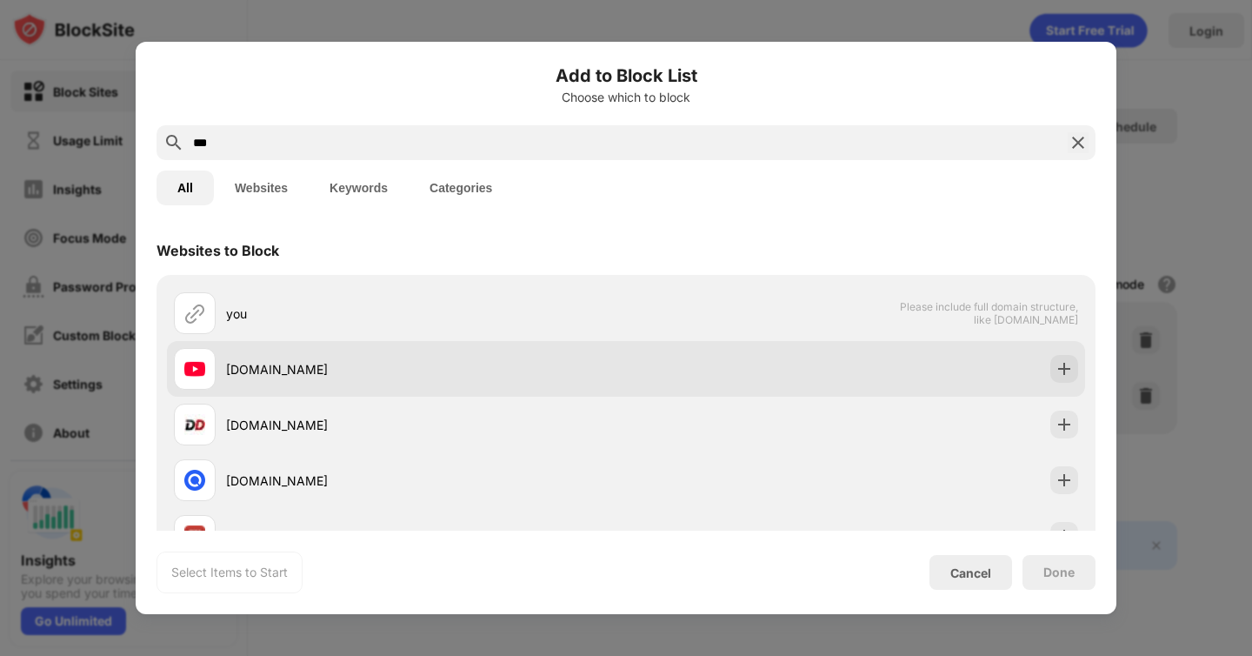 This screenshot has height=656, width=1252. Describe the element at coordinates (626, 76) in the screenshot. I see `h6: Add to Block List` at that location.